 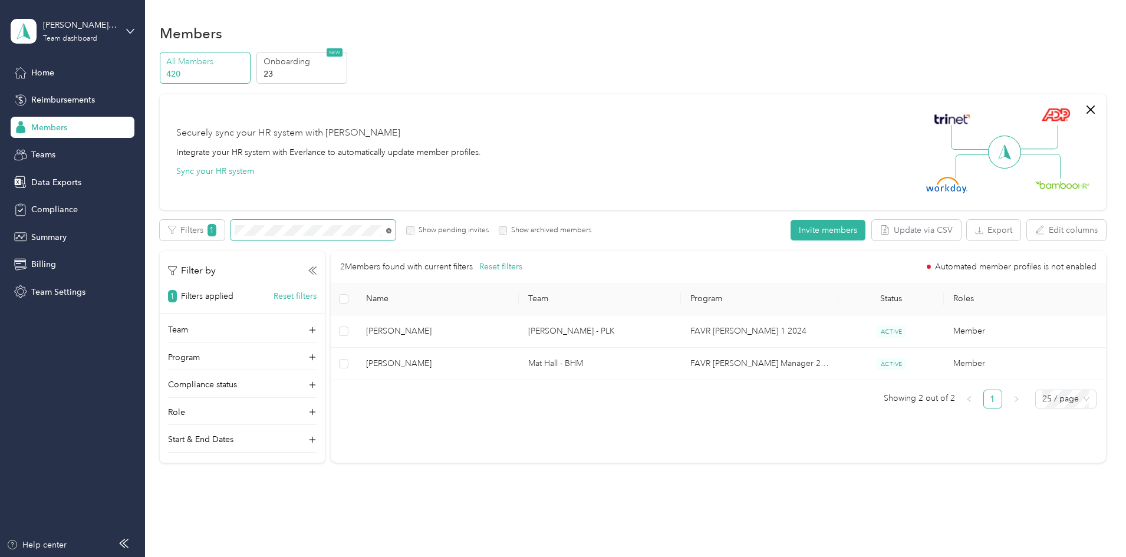 What do you see at coordinates (191, 33) in the screenshot?
I see `h1: Members` at bounding box center [191, 33].